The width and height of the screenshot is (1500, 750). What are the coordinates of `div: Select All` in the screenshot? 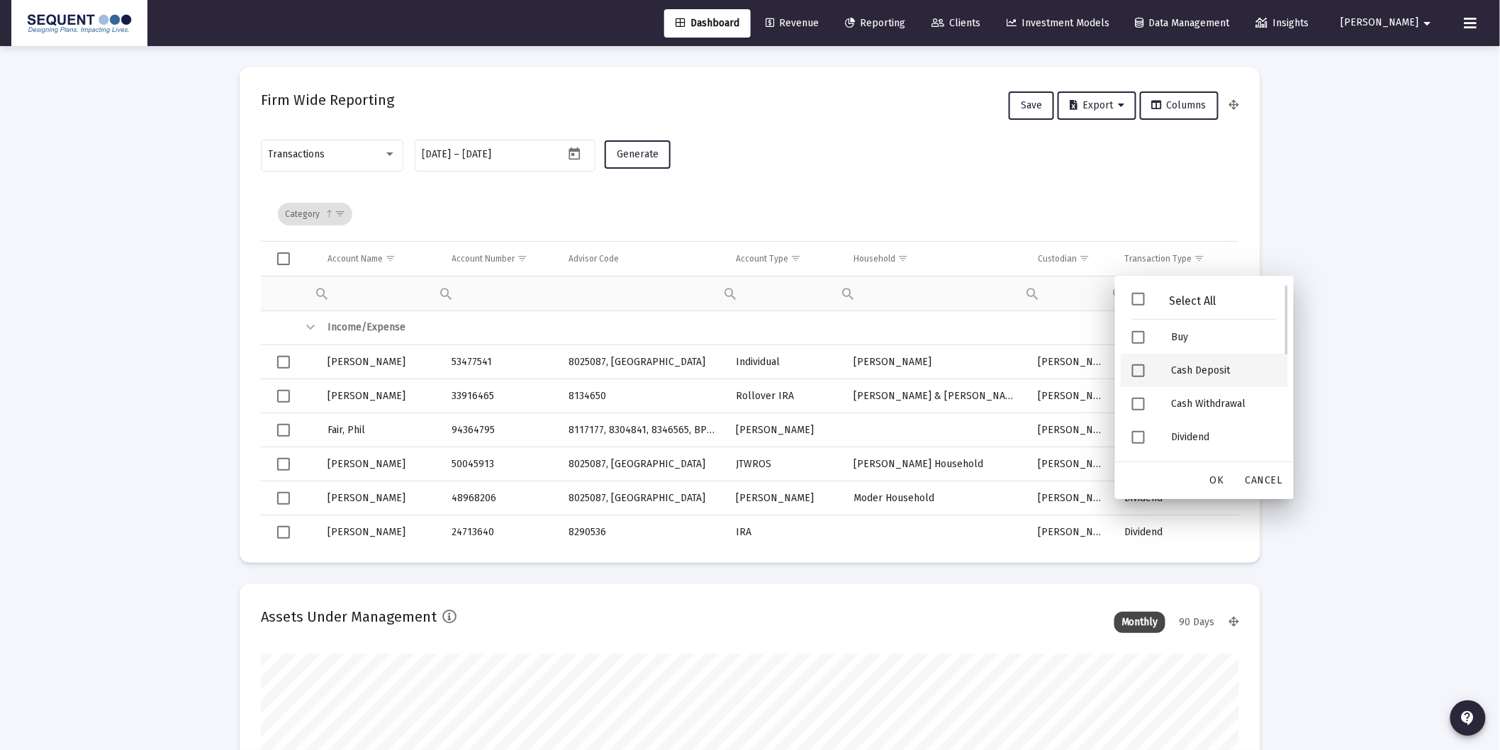 It's located at (1193, 301).